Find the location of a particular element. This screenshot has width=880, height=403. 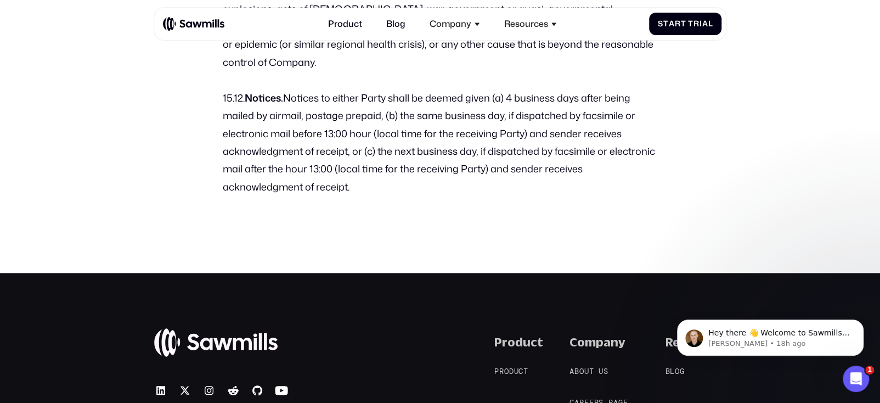

span: T is located at coordinates (691, 24).